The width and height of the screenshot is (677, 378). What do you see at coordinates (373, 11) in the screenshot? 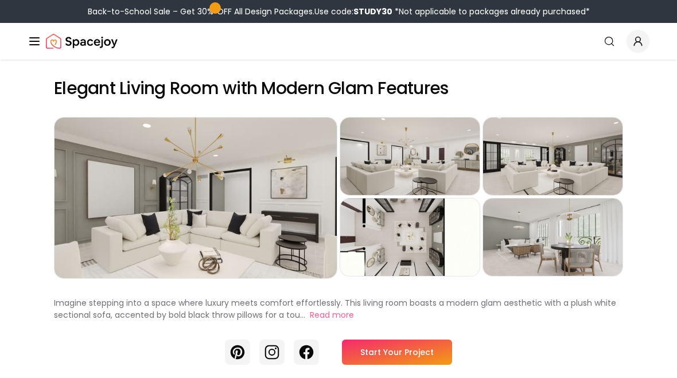
I see `b: STUDY30` at bounding box center [373, 11].